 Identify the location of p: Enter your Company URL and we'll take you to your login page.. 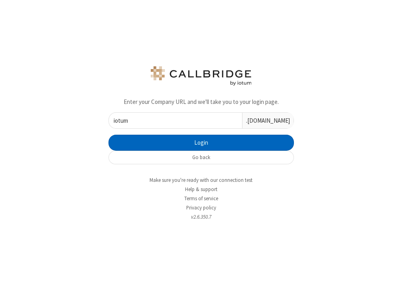
(201, 102).